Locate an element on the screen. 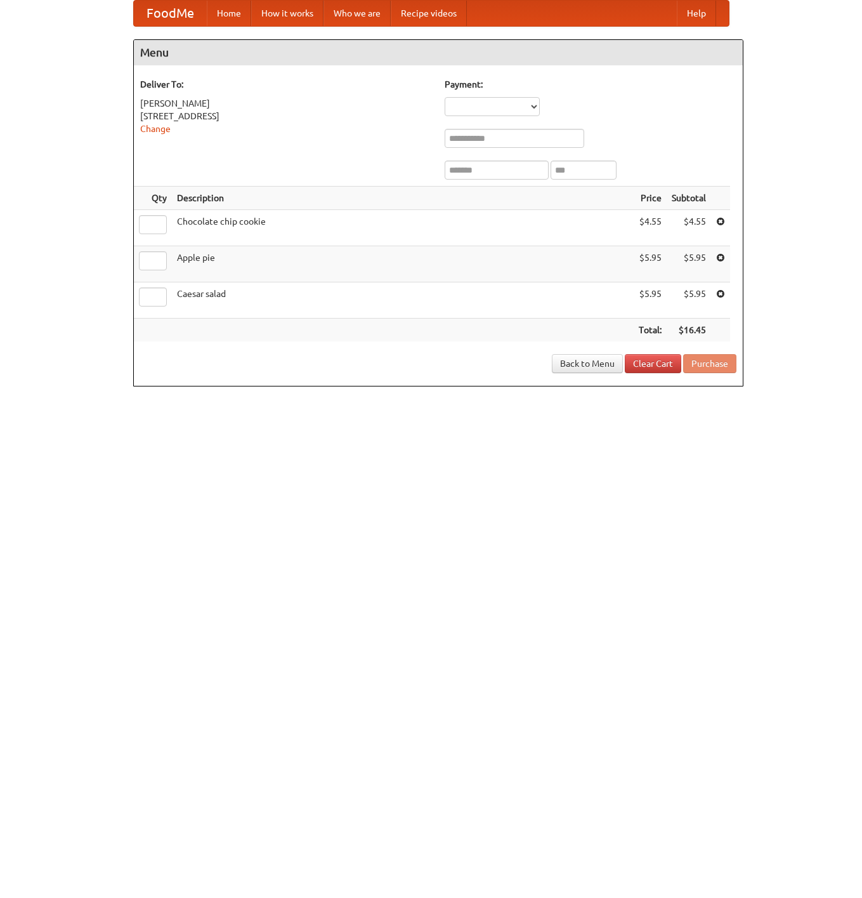 Image resolution: width=862 pixels, height=898 pixels. a: Back to Menu is located at coordinates (587, 364).